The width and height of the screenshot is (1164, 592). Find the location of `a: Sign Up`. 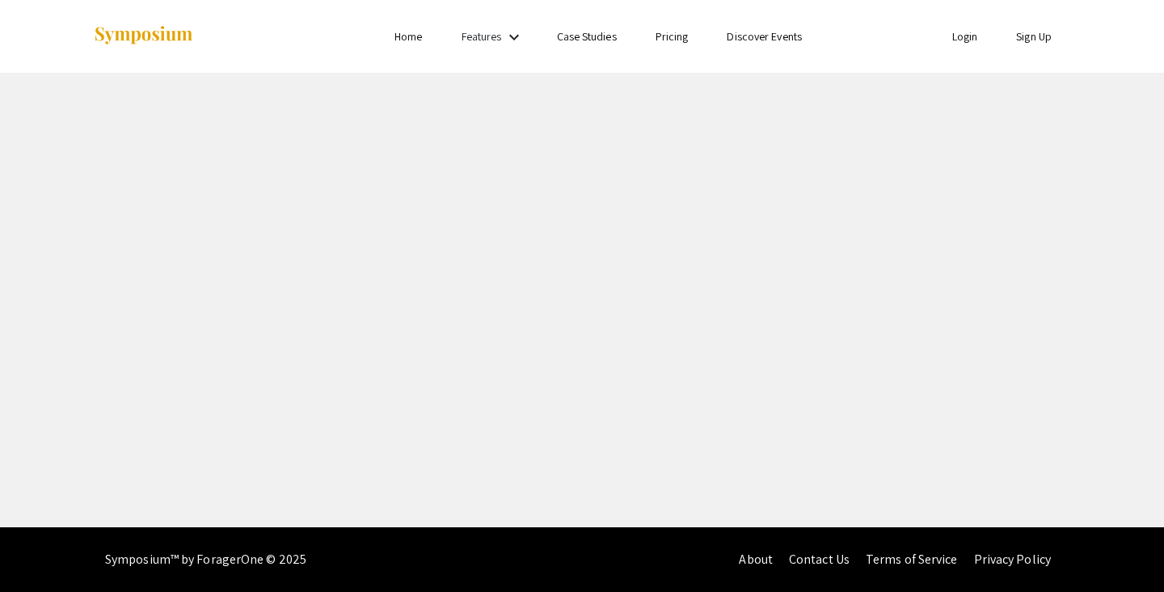

a: Sign Up is located at coordinates (1034, 36).